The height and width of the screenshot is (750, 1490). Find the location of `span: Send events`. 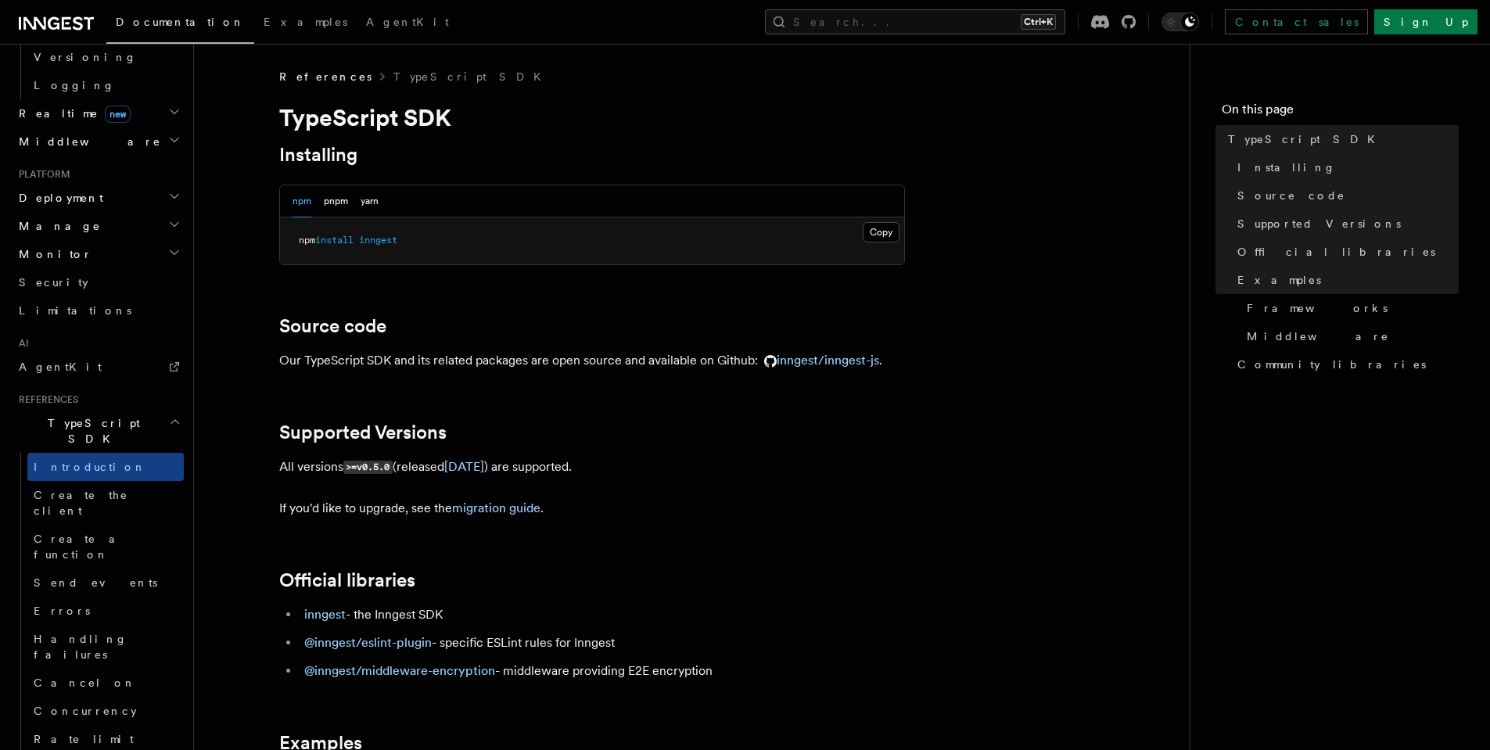

span: Send events is located at coordinates (95, 583).